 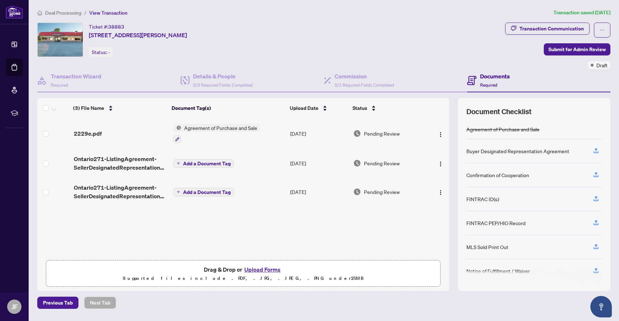 I want to click on button: Previous Tab, so click(x=58, y=303).